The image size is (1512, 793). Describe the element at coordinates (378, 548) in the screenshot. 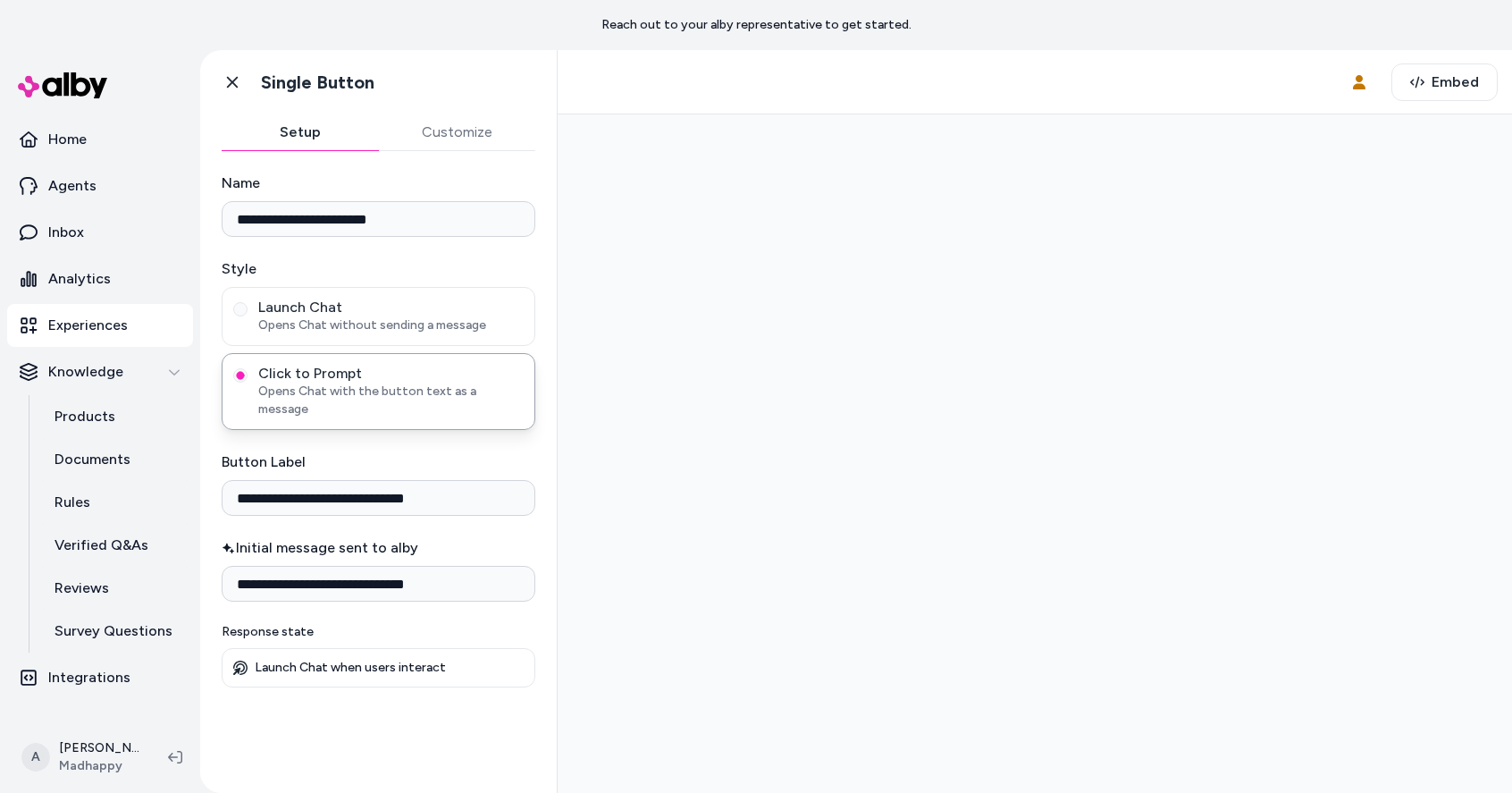

I see `label: Initial message sent to alby` at that location.